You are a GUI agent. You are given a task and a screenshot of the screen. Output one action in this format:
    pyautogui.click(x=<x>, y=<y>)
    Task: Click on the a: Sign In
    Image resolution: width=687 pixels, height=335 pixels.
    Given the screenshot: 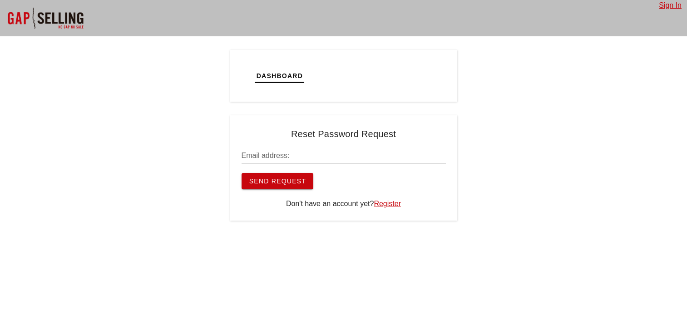 What is the action you would take?
    pyautogui.click(x=670, y=5)
    